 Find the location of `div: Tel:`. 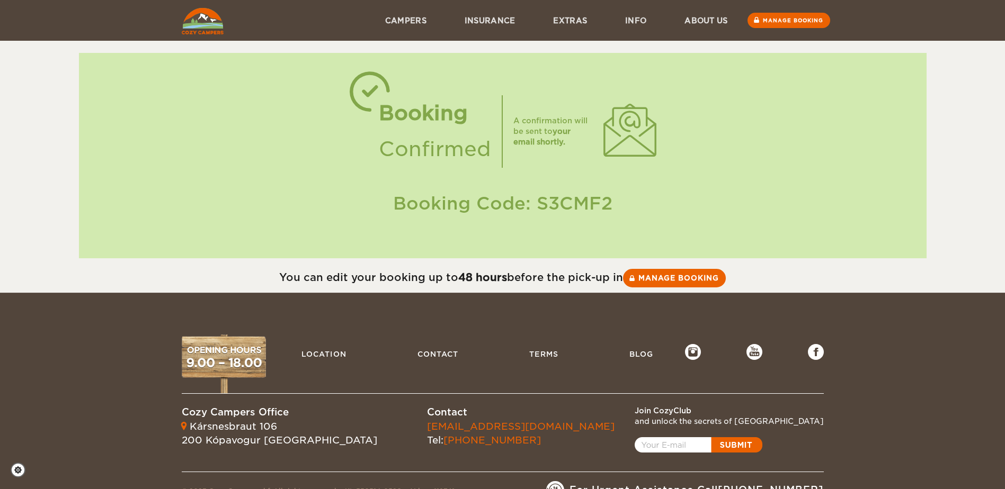

div: Tel: is located at coordinates (521, 433).